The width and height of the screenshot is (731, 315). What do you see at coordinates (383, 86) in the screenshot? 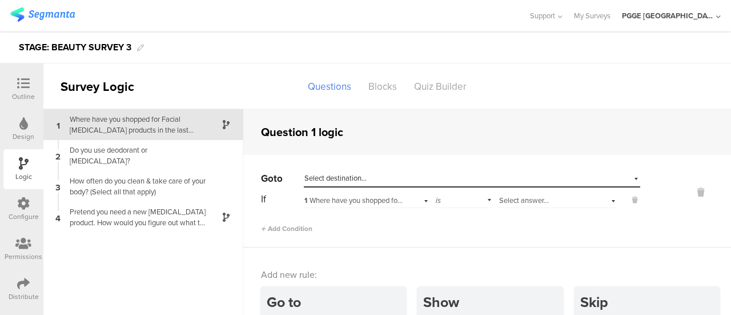
I see `div: Blocks` at bounding box center [383, 86].